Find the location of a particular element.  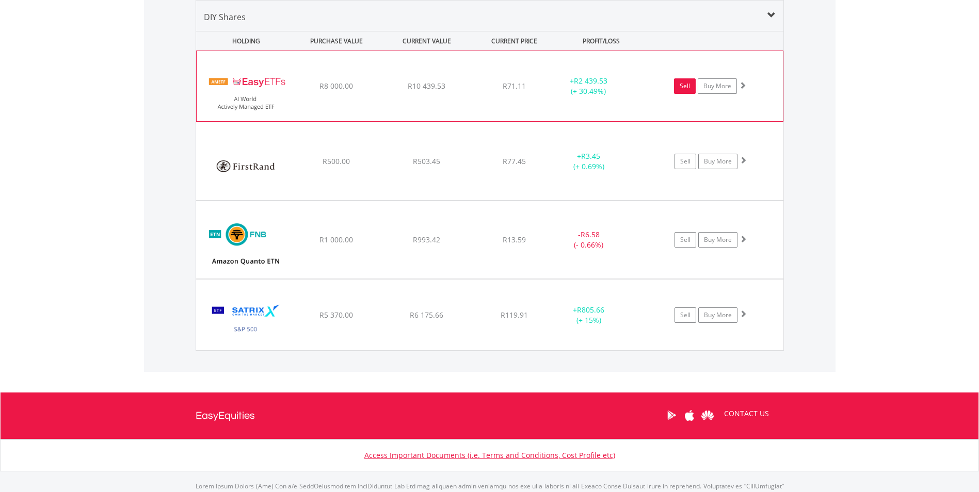

span: R1 000.00 is located at coordinates (336, 239).